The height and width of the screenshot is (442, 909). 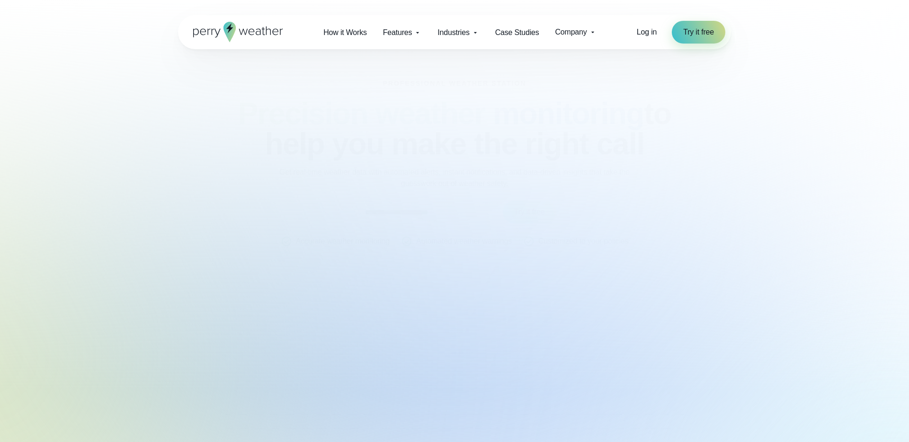 I want to click on span: Company, so click(x=571, y=32).